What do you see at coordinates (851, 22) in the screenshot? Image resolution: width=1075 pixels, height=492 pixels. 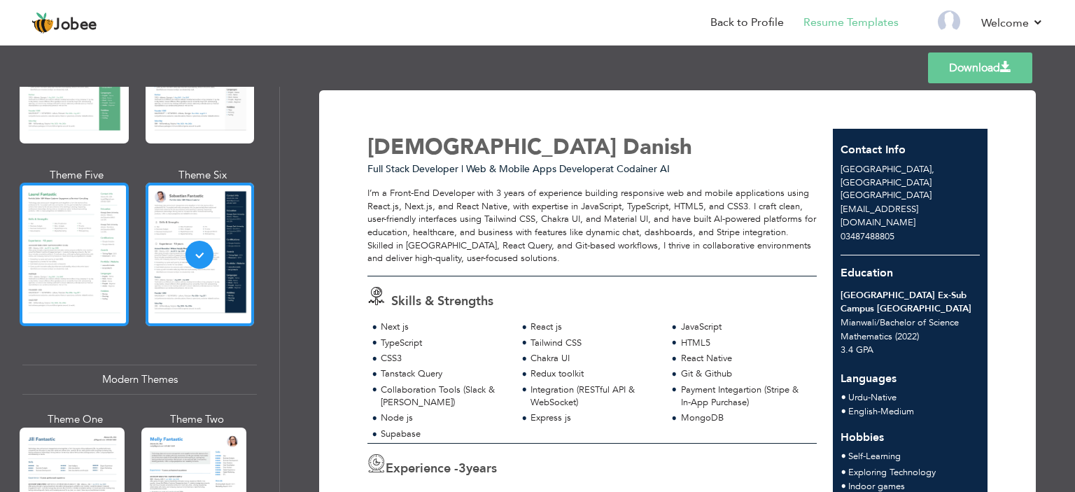 I see `a: Resume Templates` at bounding box center [851, 22].